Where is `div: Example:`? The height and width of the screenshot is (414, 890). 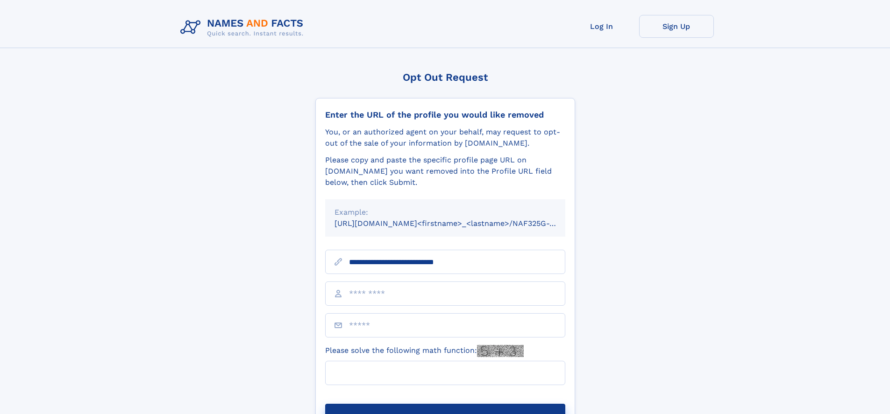 div: Example: is located at coordinates (445, 213).